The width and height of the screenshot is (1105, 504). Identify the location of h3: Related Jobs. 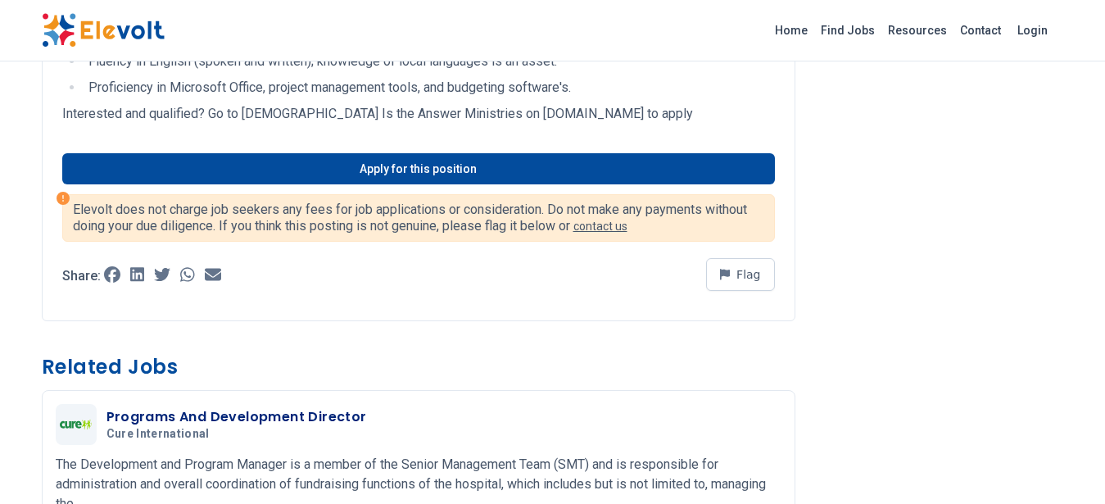
(418, 367).